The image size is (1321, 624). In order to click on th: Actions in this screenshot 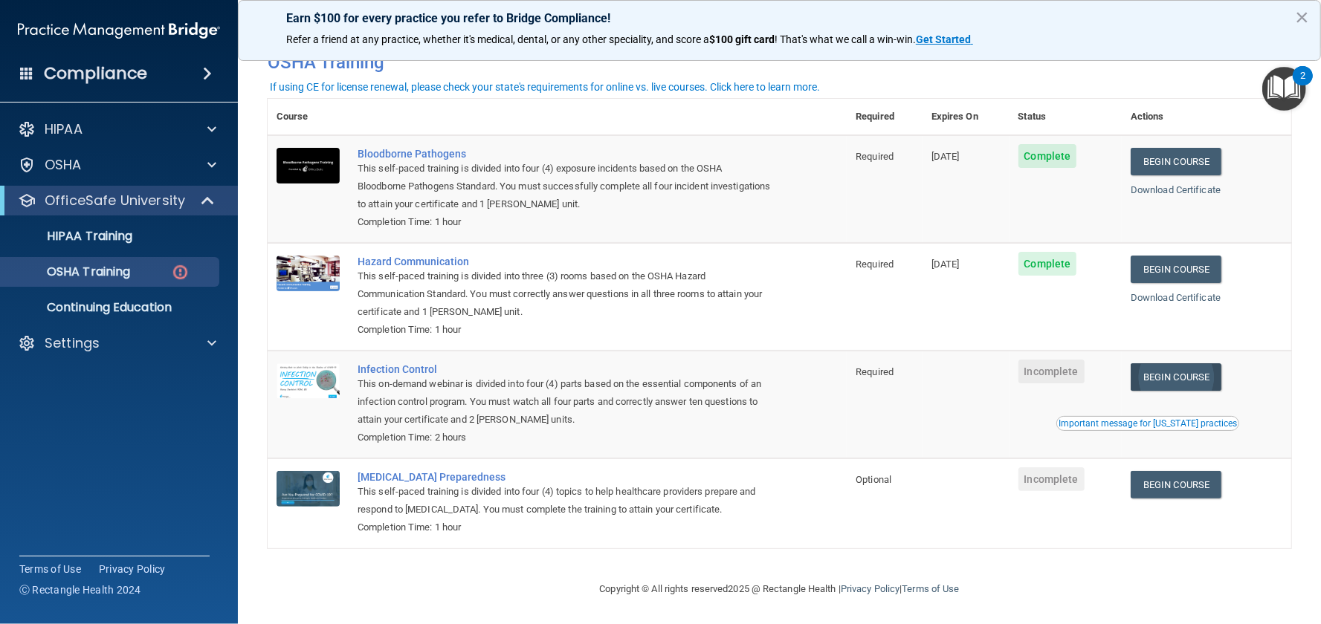, I will do `click(1206, 117)`.